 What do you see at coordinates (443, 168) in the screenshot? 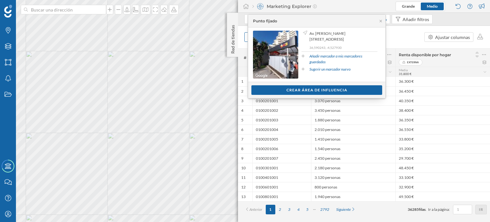
I see `div: 48.450 €` at bounding box center [443, 168].